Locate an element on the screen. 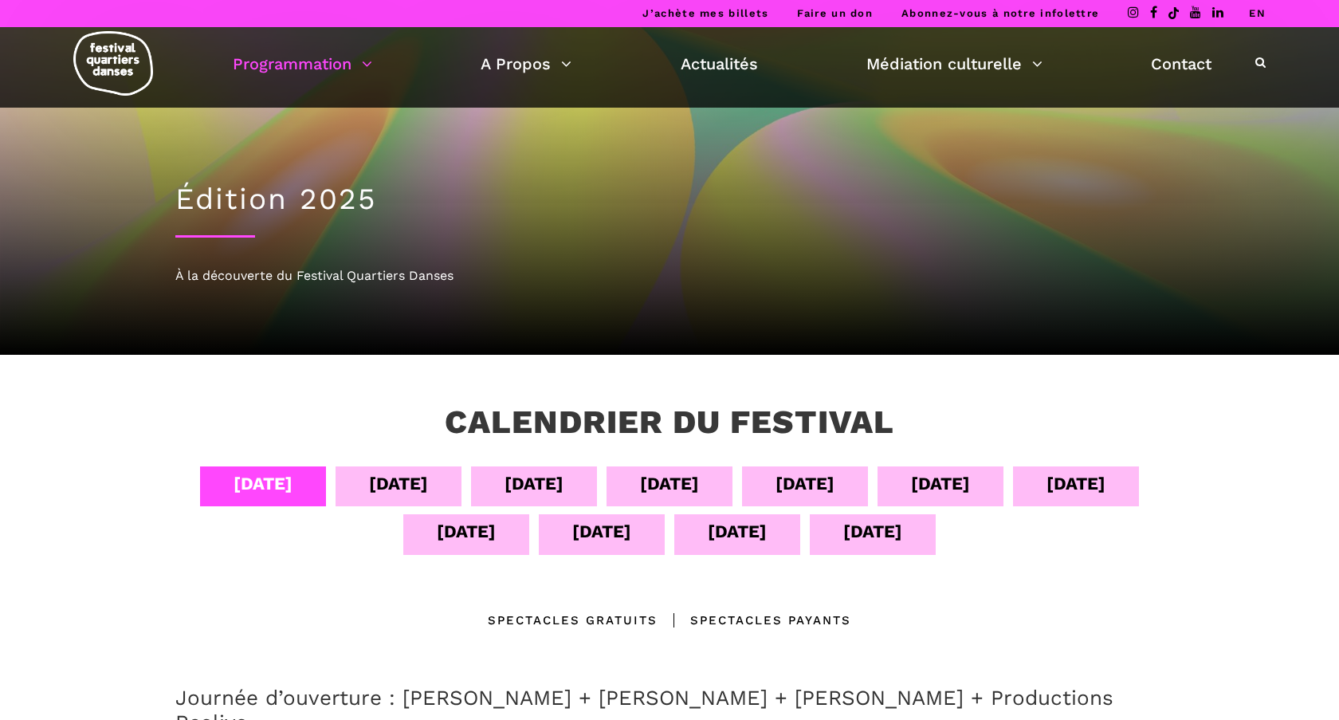 The width and height of the screenshot is (1339, 720). a: J’achète mes billets is located at coordinates (706, 13).